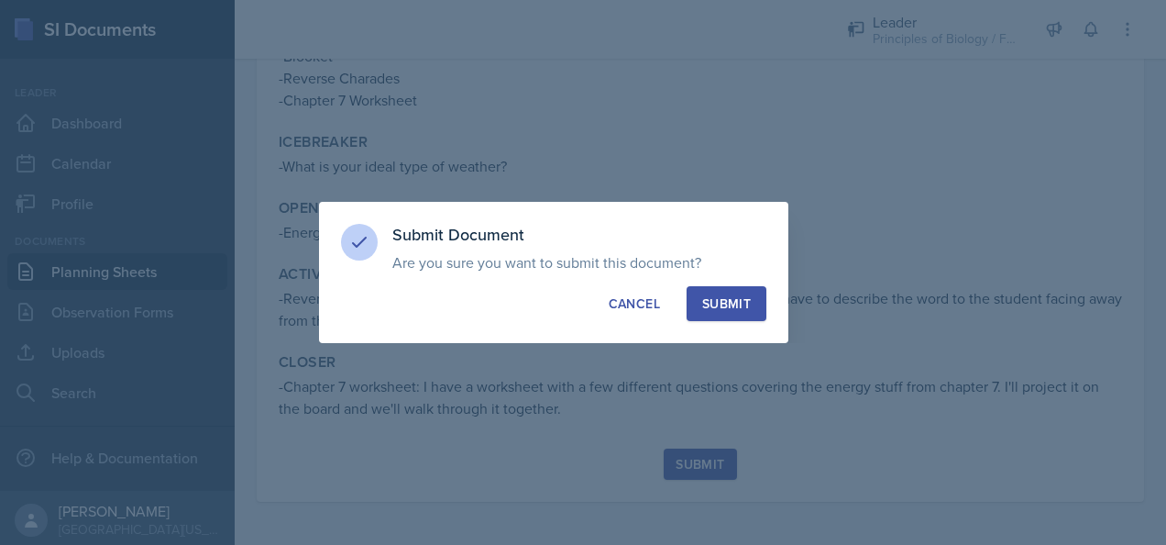 The height and width of the screenshot is (545, 1166). I want to click on div: Submit, so click(726, 304).